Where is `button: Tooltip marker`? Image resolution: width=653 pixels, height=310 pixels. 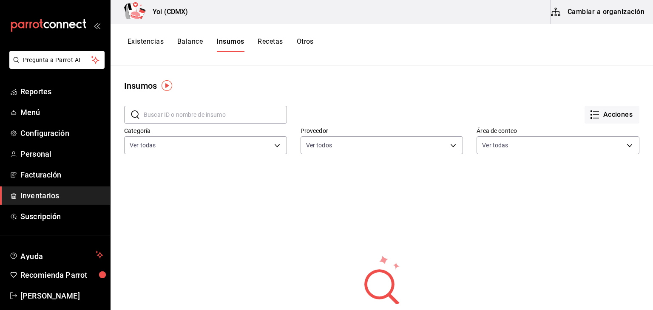
button: Tooltip marker is located at coordinates (167, 85).